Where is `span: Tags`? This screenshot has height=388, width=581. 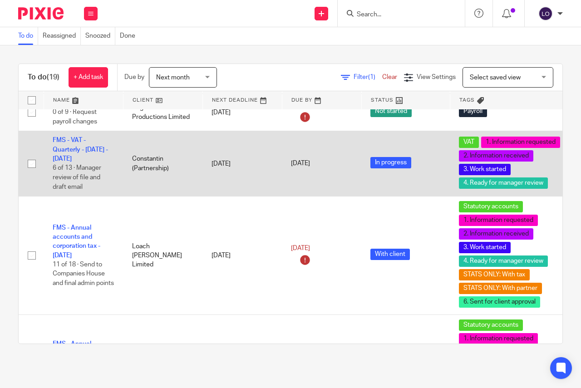 span: Tags is located at coordinates (467, 100).